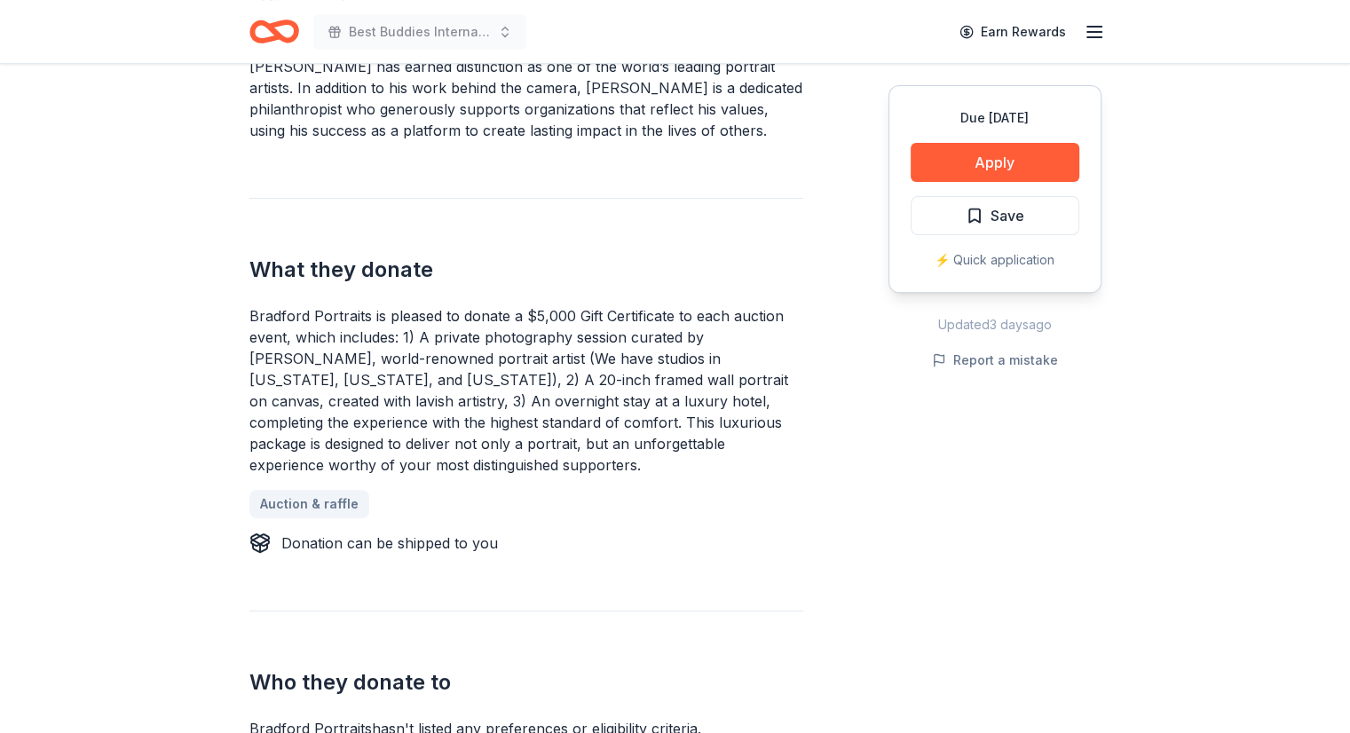  Describe the element at coordinates (1008, 216) in the screenshot. I see `span: Save` at that location.